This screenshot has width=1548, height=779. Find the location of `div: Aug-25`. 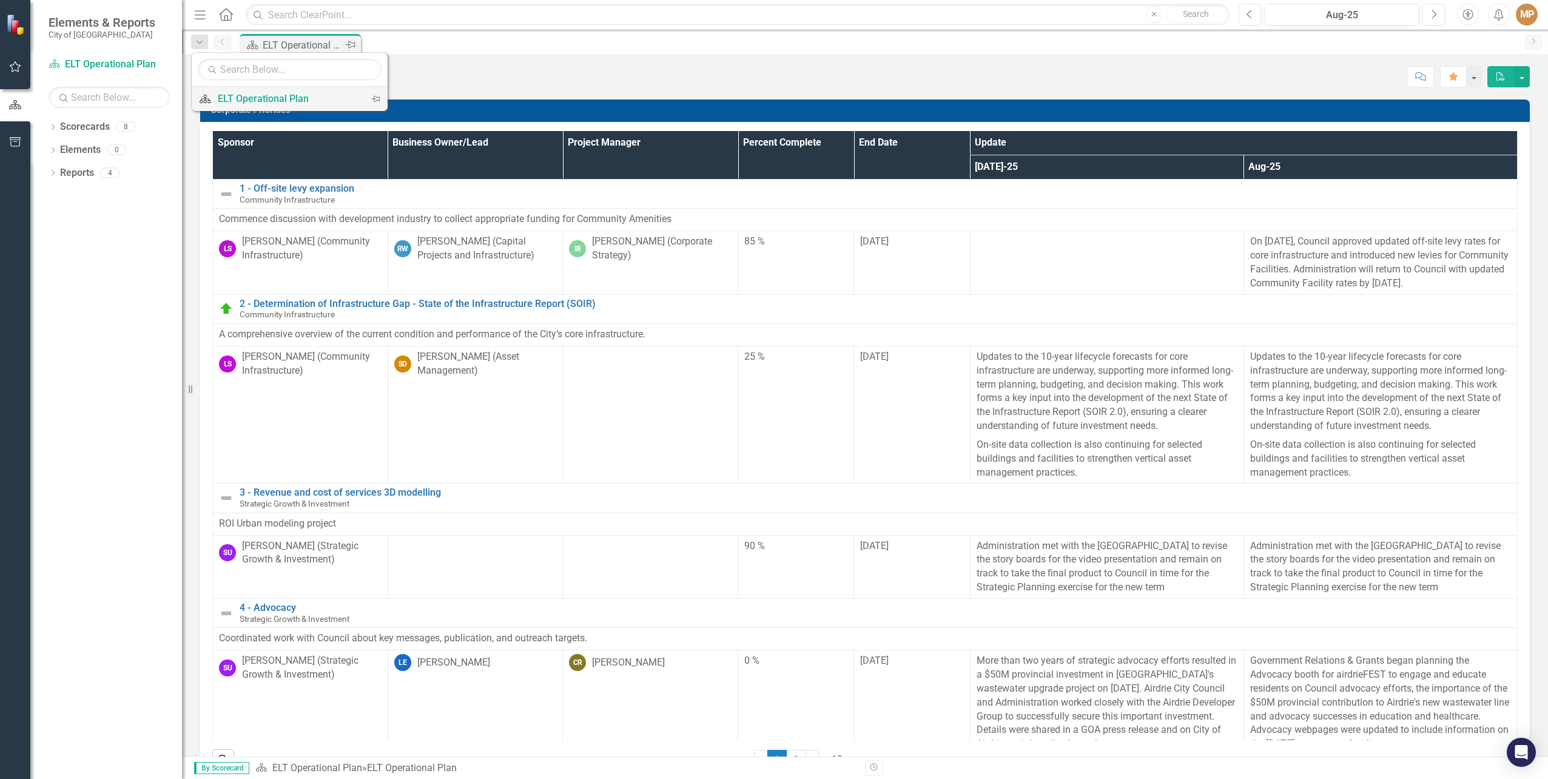

div: Aug-25 is located at coordinates (1342, 15).